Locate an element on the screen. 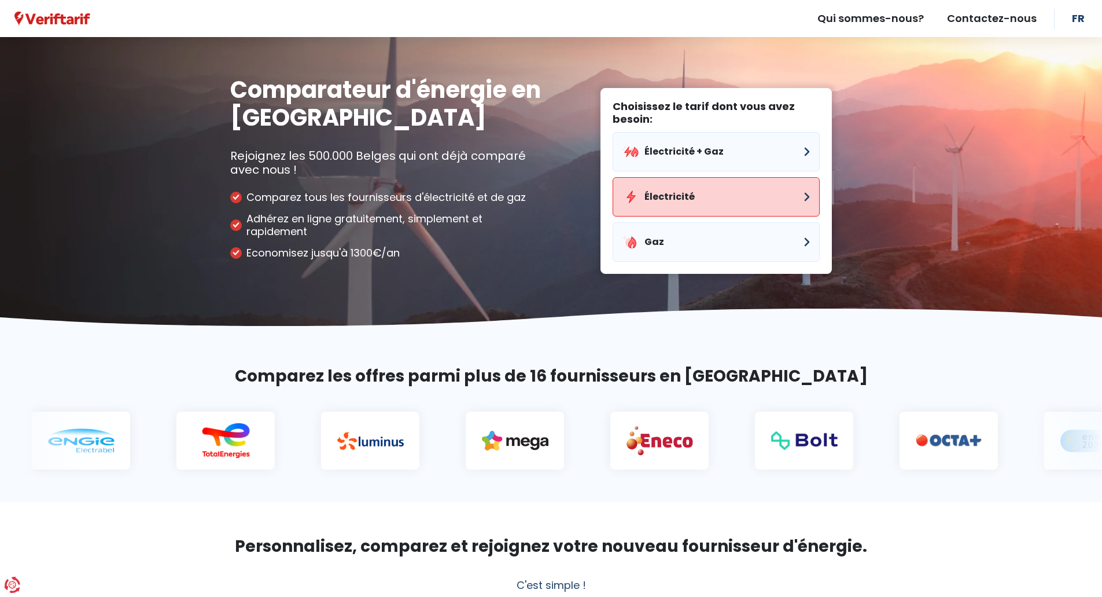  label: Choisissez le tarif dont vous avez besoin: is located at coordinates (716, 112).